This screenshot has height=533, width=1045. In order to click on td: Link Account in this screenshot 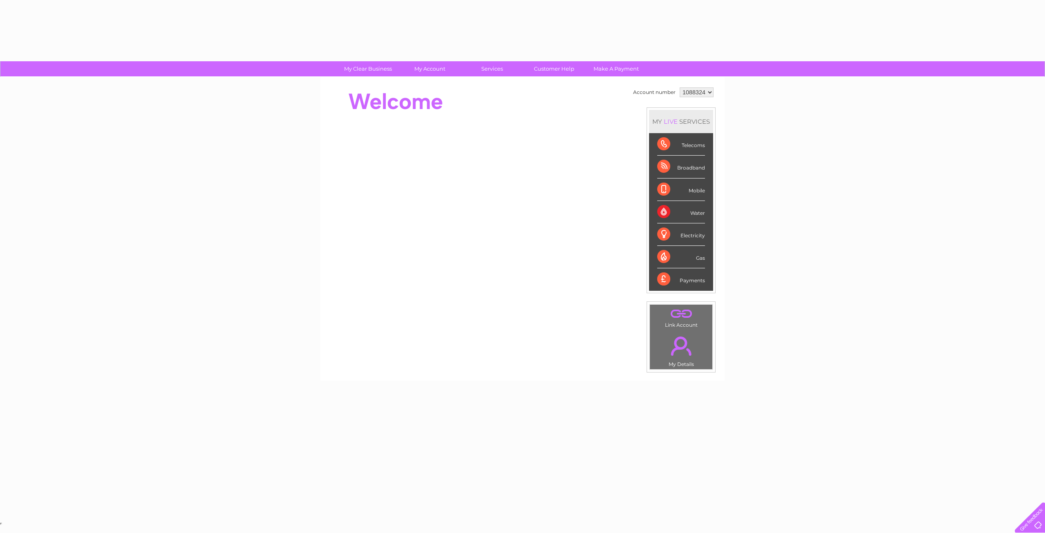, I will do `click(681, 317)`.